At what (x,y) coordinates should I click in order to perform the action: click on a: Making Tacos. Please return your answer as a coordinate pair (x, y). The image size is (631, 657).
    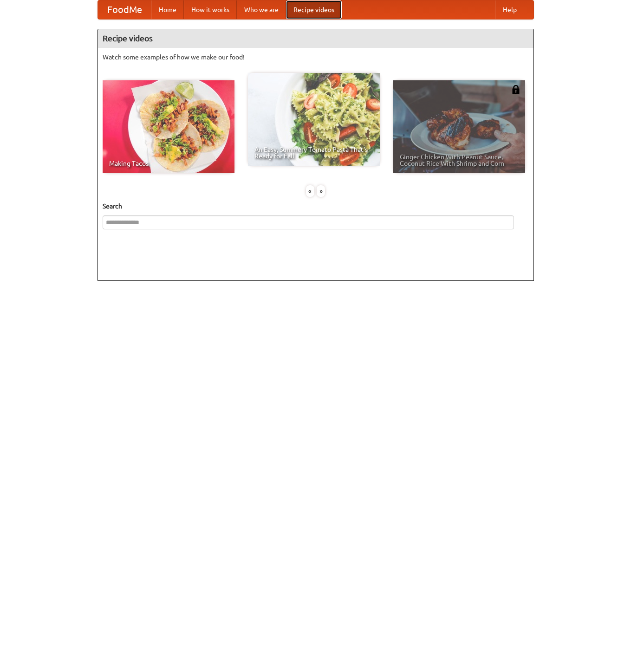
    Looking at the image, I should click on (168, 127).